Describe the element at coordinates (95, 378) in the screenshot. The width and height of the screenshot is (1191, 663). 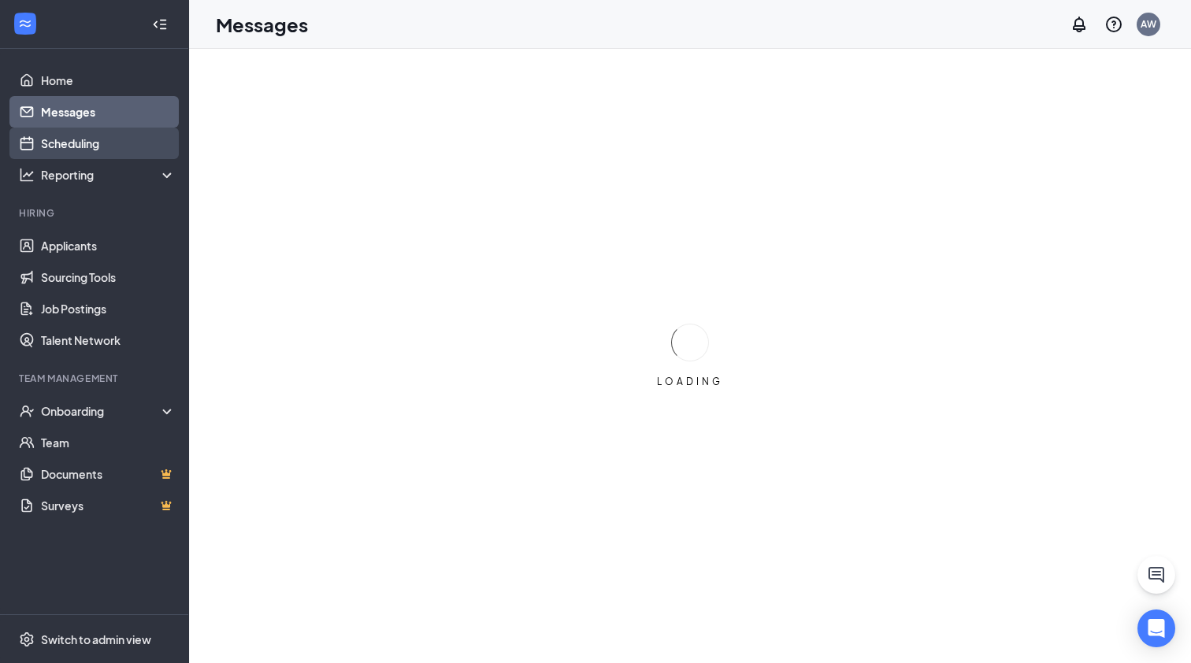
I see `div: Team Management` at that location.